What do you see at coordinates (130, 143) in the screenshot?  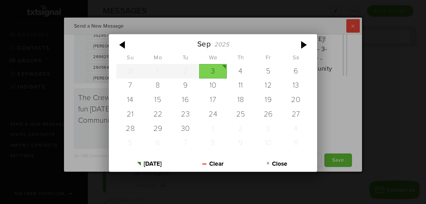 I see `div: 10/05/2025` at bounding box center [130, 143].